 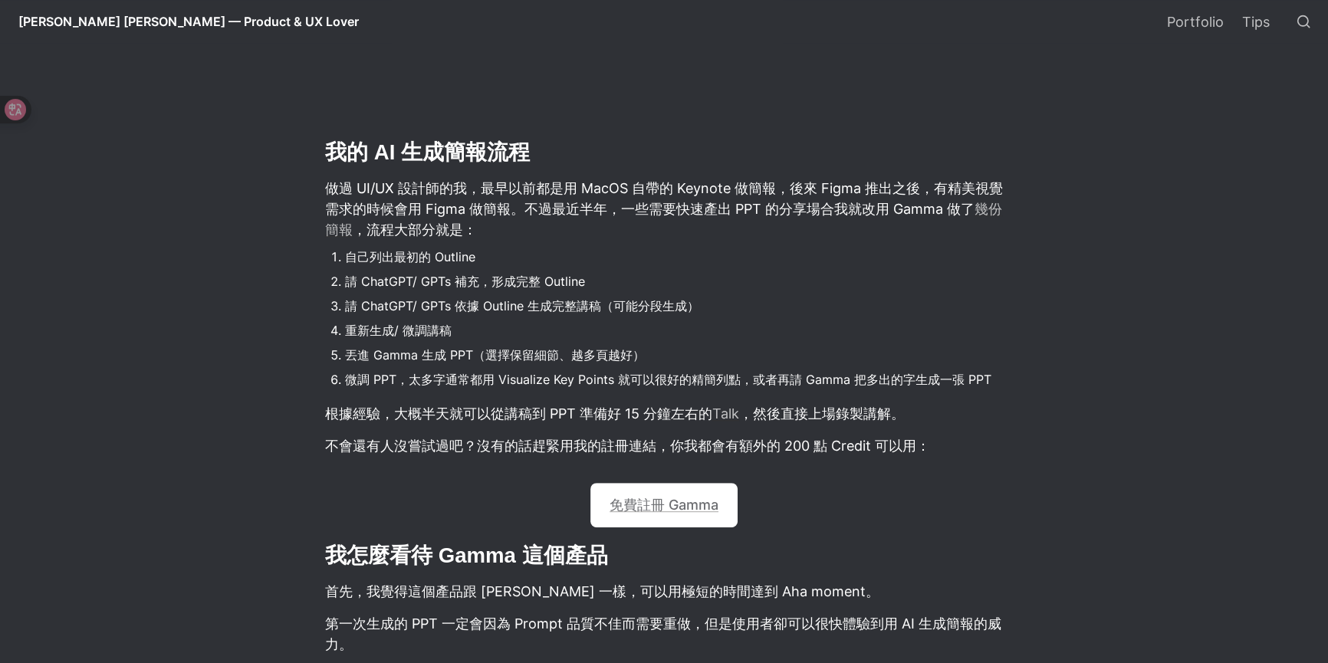 I want to click on h2: 我怎麼看待 Gamma 這個產品, so click(x=664, y=556).